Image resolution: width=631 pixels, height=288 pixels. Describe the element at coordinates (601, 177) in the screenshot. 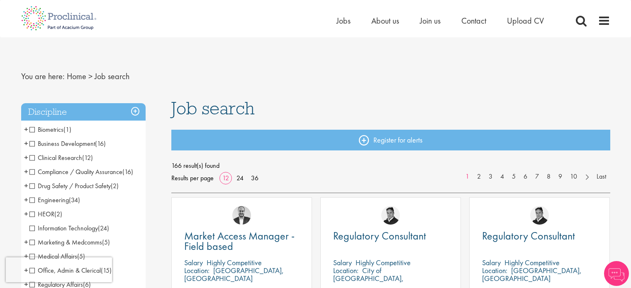

I see `a: Last` at that location.